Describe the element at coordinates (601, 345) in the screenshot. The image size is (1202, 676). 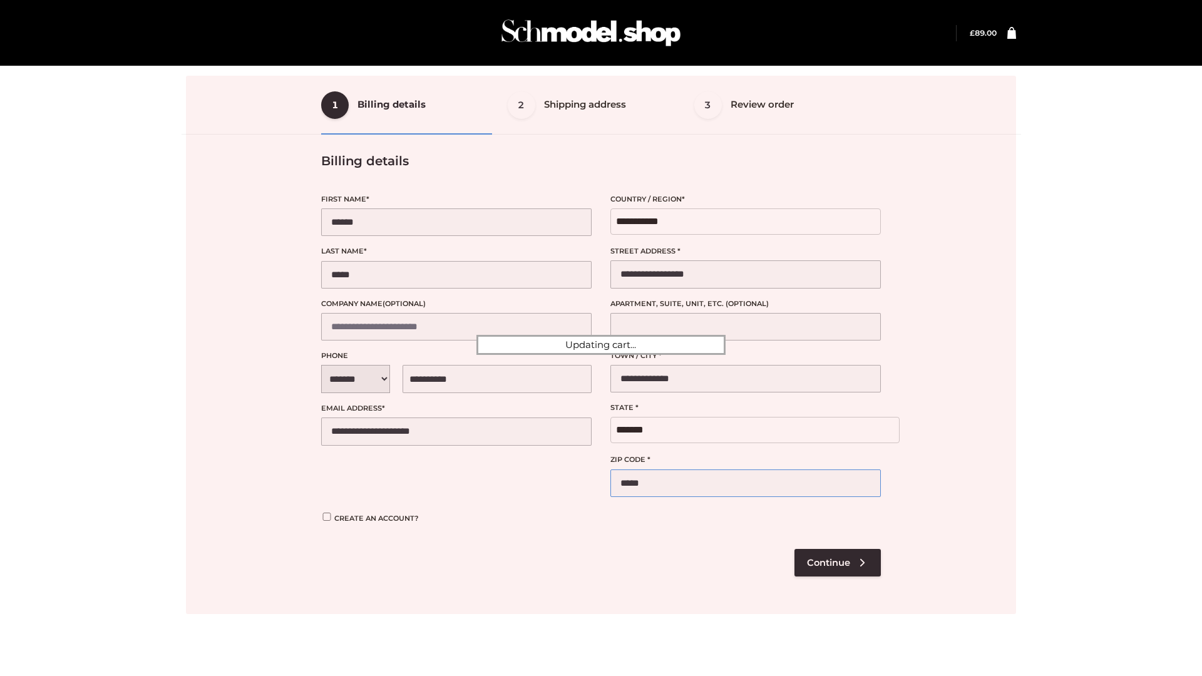
I see `div: Updating cart...` at that location.